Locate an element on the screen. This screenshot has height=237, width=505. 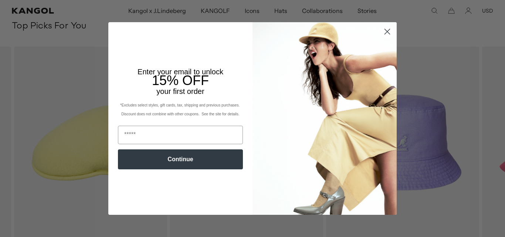
img: 93be19ad-e773-4382-80b9-c9d740c9197f.jpeg is located at coordinates (324, 118).